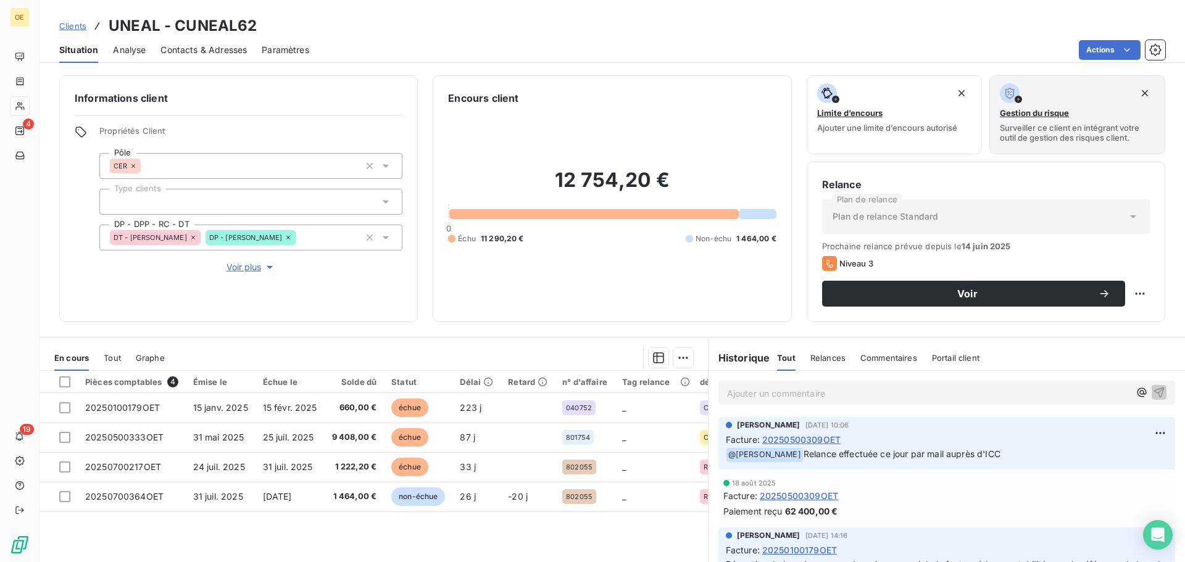 Image resolution: width=1185 pixels, height=562 pixels. I want to click on span: 31 mai 2025, so click(218, 437).